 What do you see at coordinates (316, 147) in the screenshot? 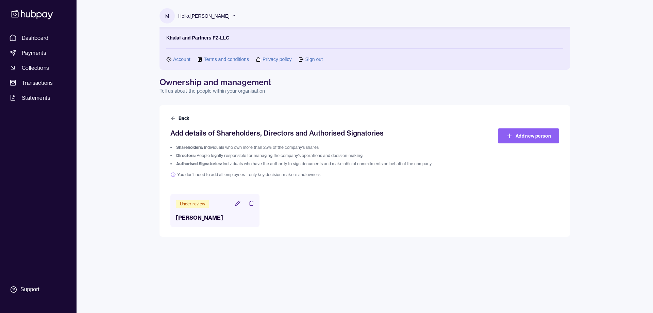
I see `li: Individuals who own more than 25% of the company's shares` at bounding box center [316, 147].